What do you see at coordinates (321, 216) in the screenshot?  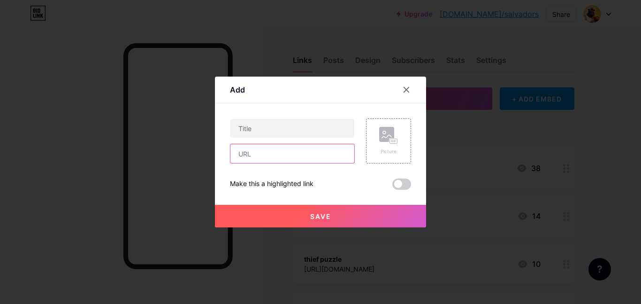 I see `span: Save` at bounding box center [321, 216].